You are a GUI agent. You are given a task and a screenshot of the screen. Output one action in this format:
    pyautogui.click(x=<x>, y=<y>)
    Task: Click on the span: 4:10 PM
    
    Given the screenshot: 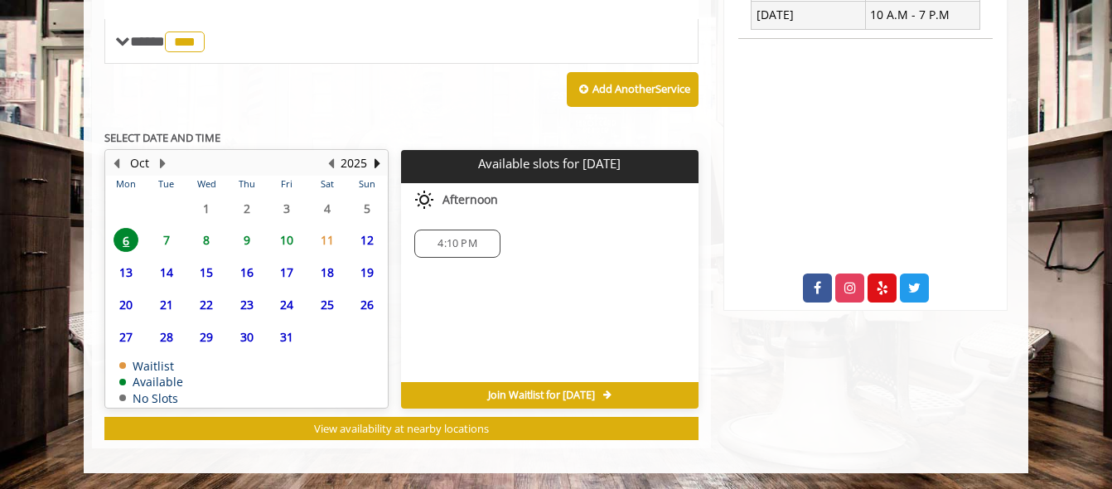 What is the action you would take?
    pyautogui.click(x=457, y=244)
    